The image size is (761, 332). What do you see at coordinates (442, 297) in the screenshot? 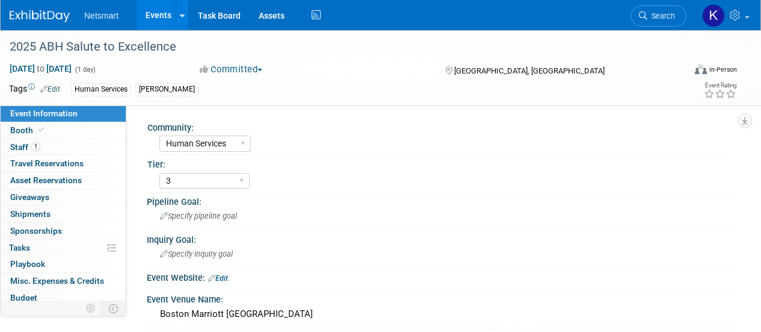
I see `div: Event Venue Name:` at bounding box center [442, 297].